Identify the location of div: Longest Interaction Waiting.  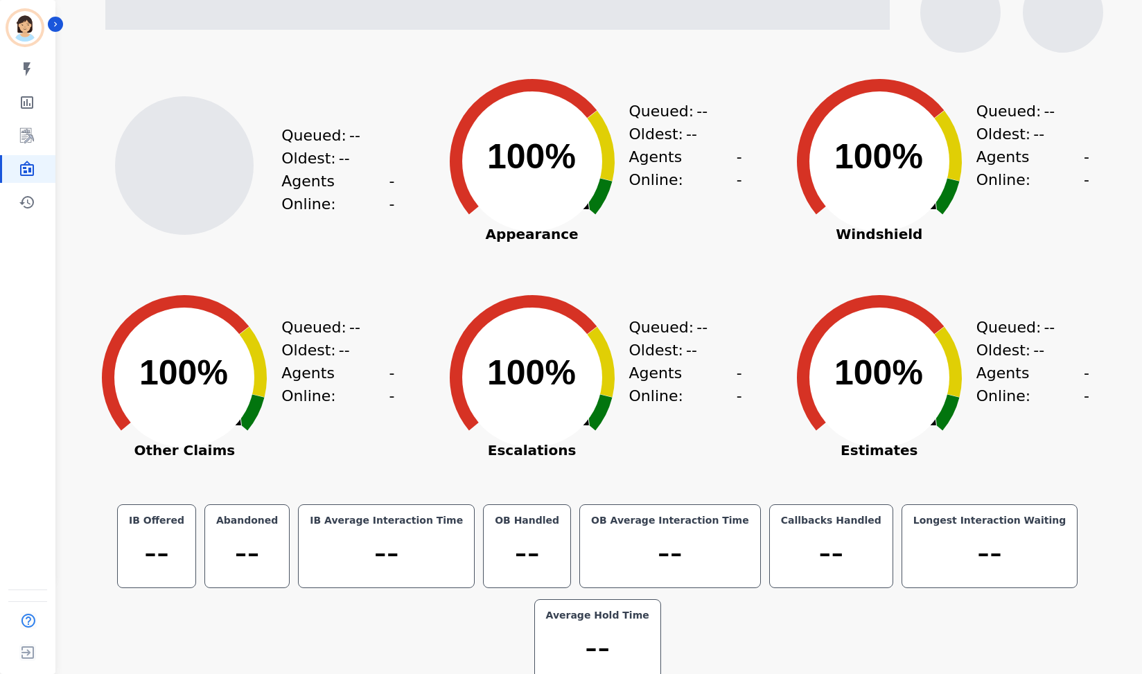
(989, 520).